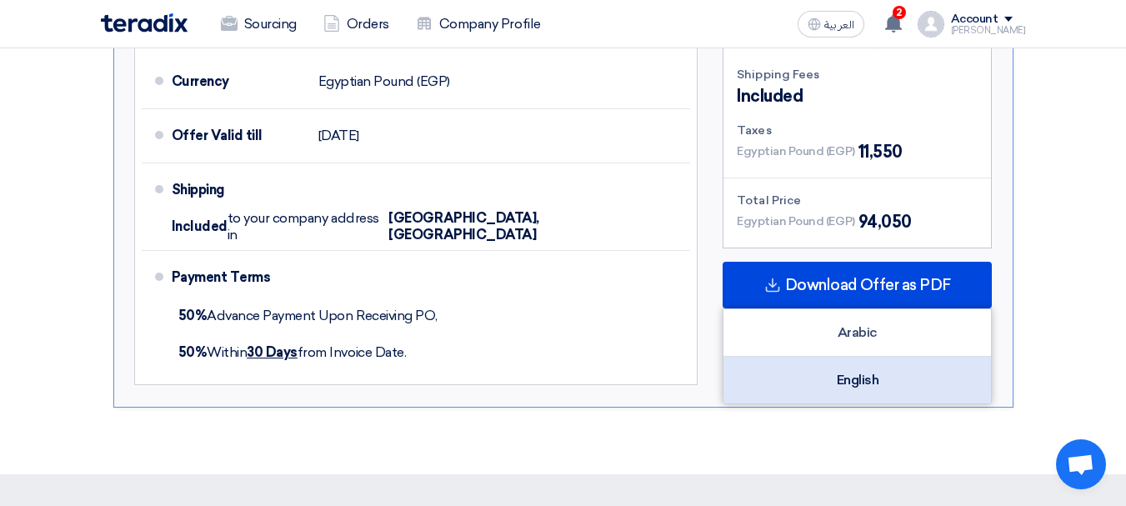 The height and width of the screenshot is (506, 1126). What do you see at coordinates (356, 24) in the screenshot?
I see `a: Orders` at bounding box center [356, 24].